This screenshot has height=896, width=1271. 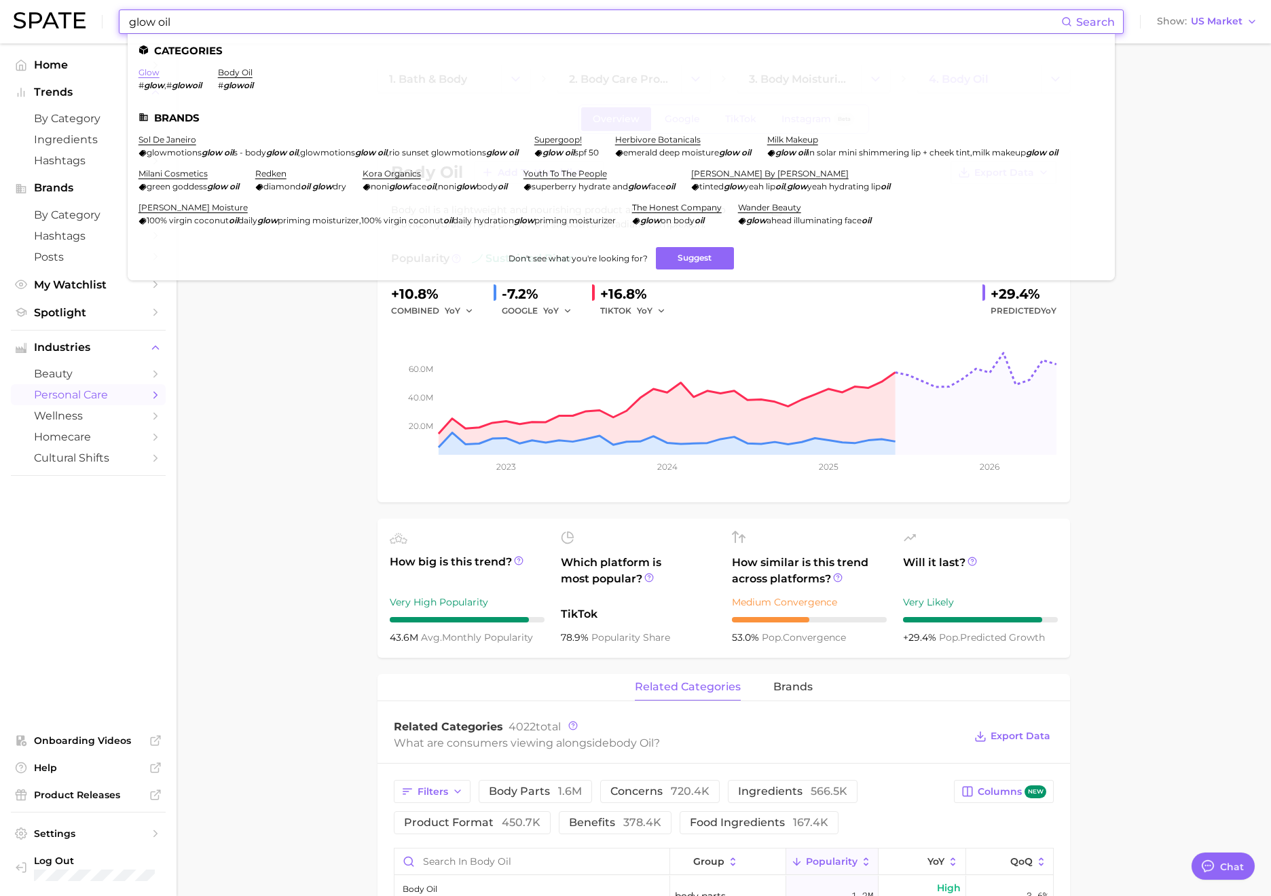 What do you see at coordinates (631, 637) in the screenshot?
I see `span: popularity share` at bounding box center [631, 637].